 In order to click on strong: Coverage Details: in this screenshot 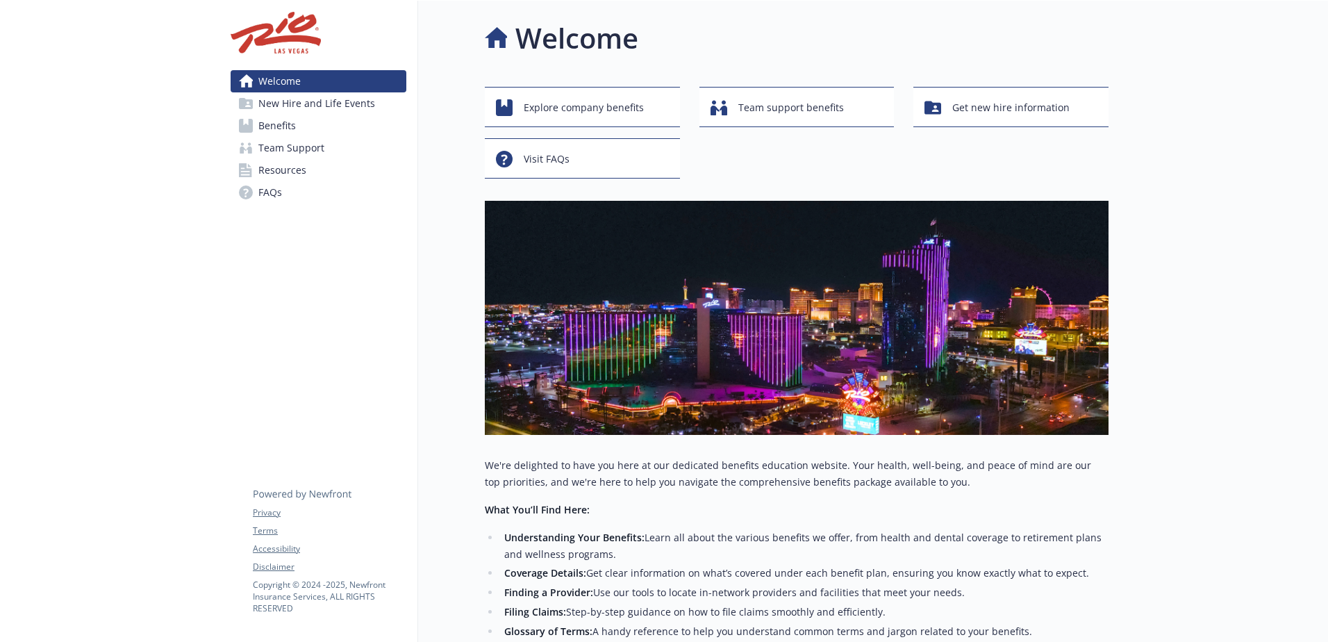, I will do `click(545, 572)`.